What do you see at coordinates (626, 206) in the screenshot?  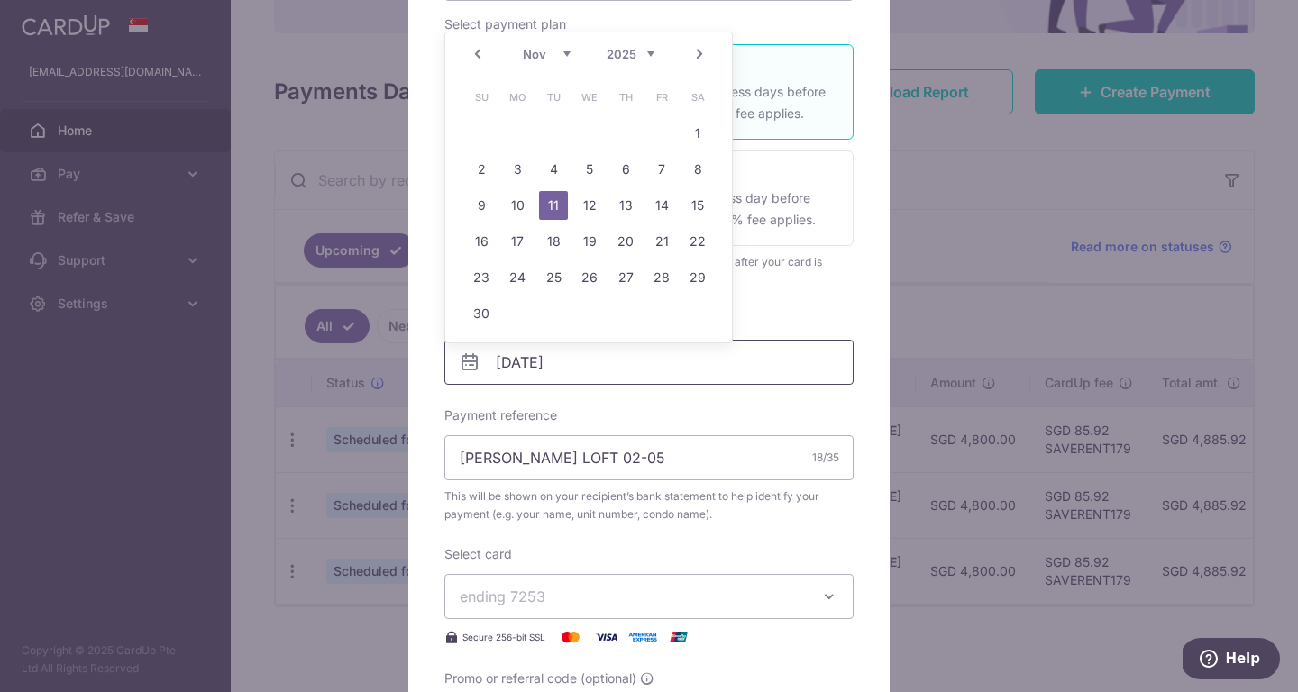 I see `a: 13` at bounding box center [626, 206].